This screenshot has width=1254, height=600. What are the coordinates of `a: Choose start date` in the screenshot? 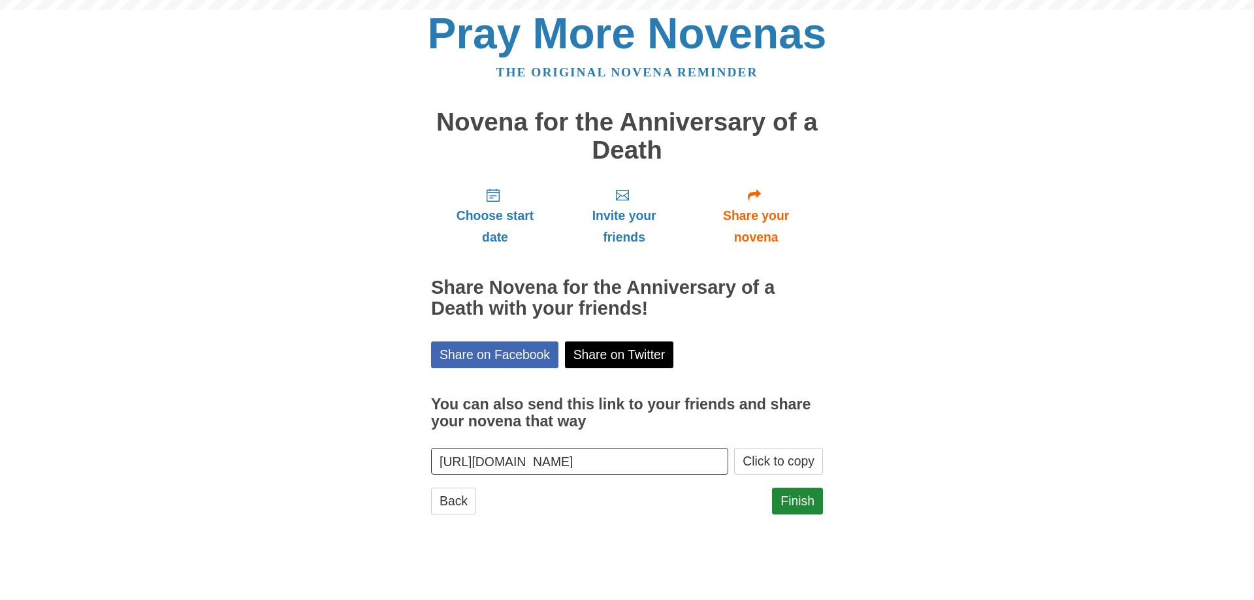 It's located at (495, 216).